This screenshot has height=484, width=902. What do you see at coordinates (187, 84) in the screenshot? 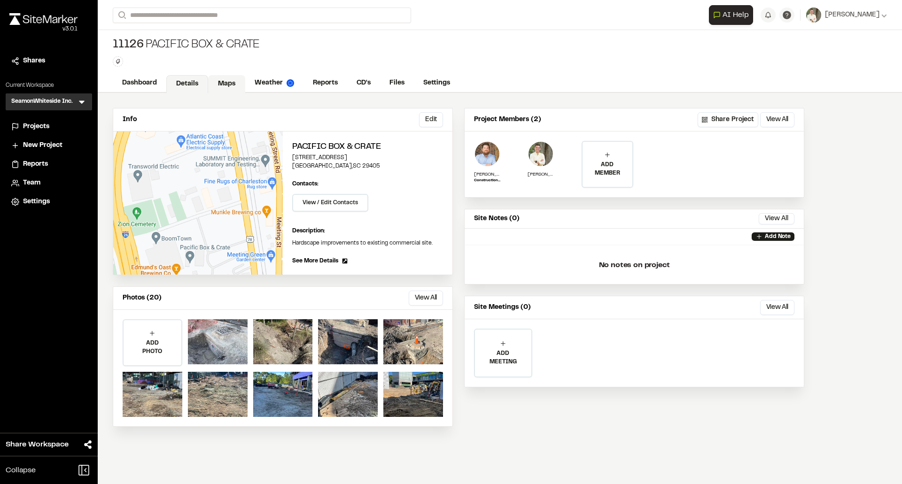
I see `a: Details` at bounding box center [187, 84].